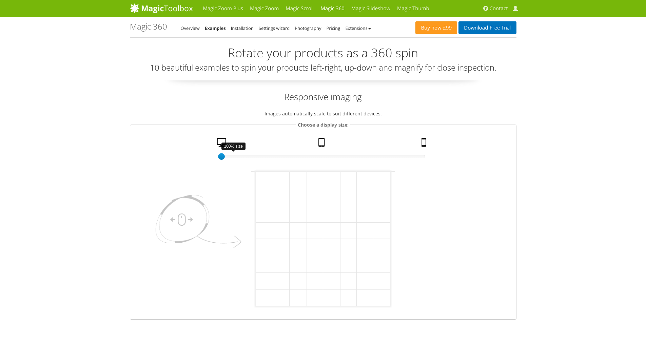 This screenshot has height=337, width=646. Describe the element at coordinates (323, 53) in the screenshot. I see `h2: Rotate your products as a 360 spin` at that location.